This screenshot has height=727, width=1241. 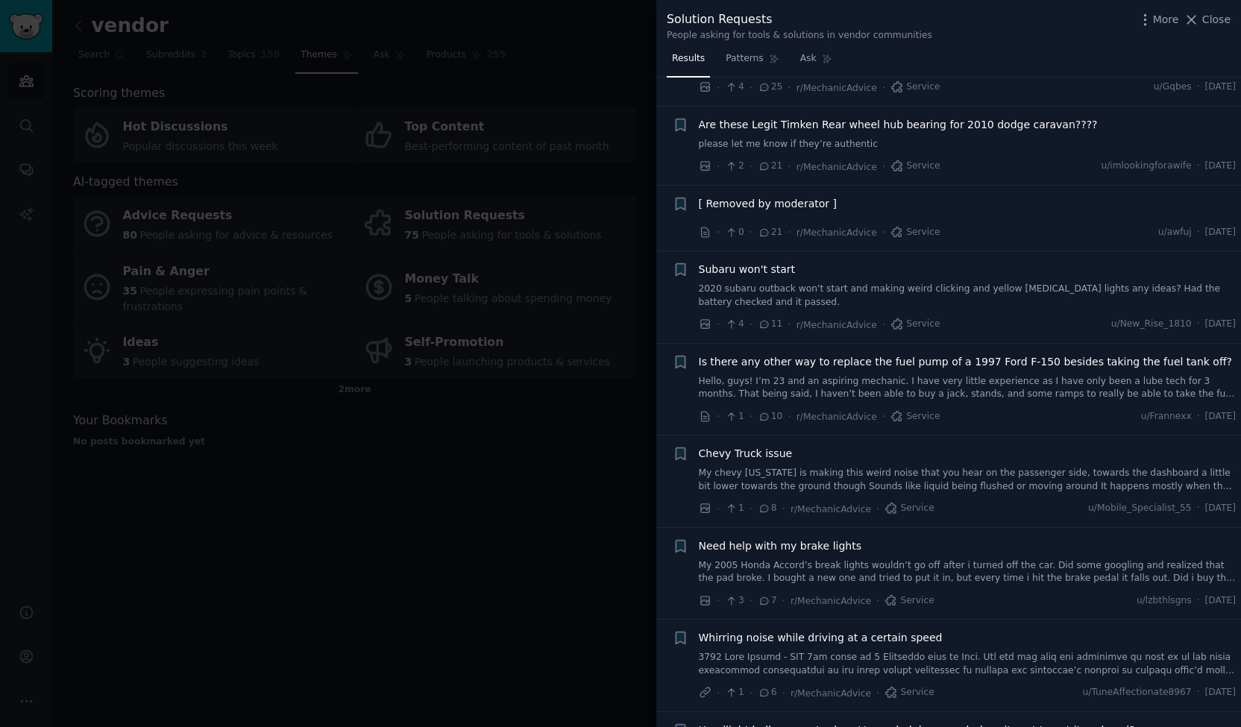 What do you see at coordinates (766, 509) in the screenshot?
I see `span: 8` at bounding box center [766, 509].